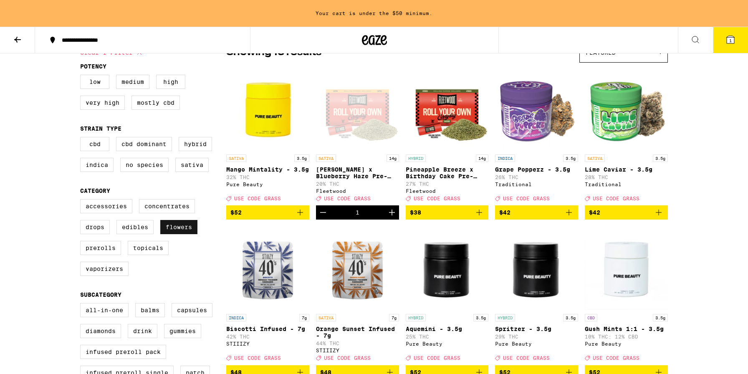 The image size is (748, 374). Describe the element at coordinates (626, 136) in the screenshot. I see `a: Open page for Lime Caviar - 3.5g from Traditional` at that location.